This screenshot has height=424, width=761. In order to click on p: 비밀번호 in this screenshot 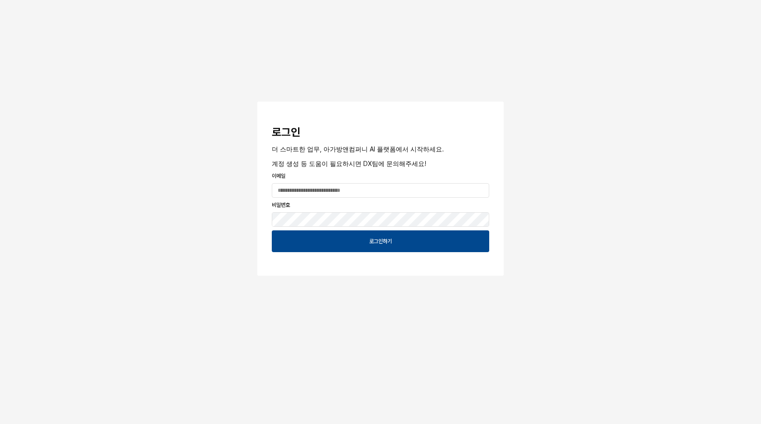, I will do `click(381, 205)`.